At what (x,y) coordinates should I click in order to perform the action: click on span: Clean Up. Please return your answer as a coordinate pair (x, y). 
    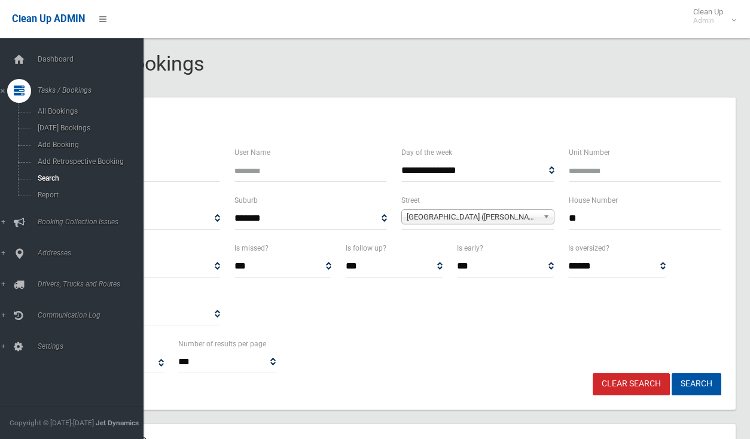
    Looking at the image, I should click on (711, 16).